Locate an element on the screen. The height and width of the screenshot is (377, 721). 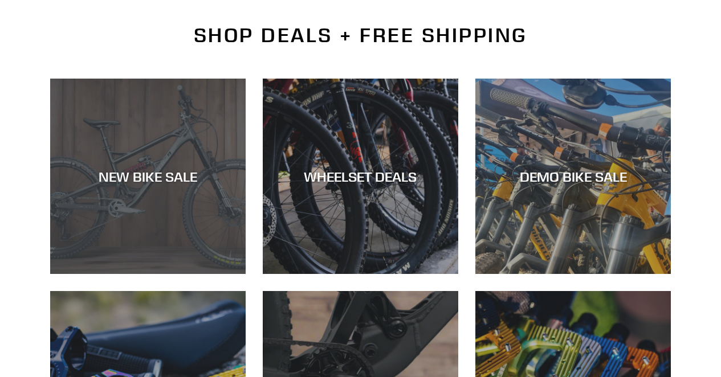
div: WHEELSET DEALS is located at coordinates (360, 176).